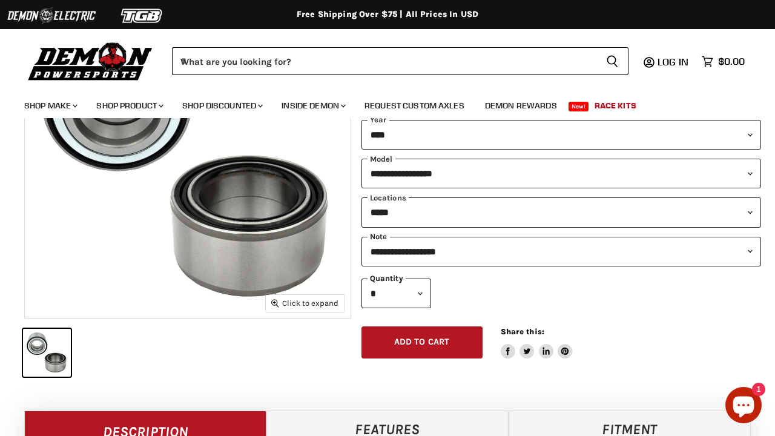 Image resolution: width=775 pixels, height=436 pixels. What do you see at coordinates (561, 173) in the screenshot?
I see `select: modal-name` at bounding box center [561, 173].